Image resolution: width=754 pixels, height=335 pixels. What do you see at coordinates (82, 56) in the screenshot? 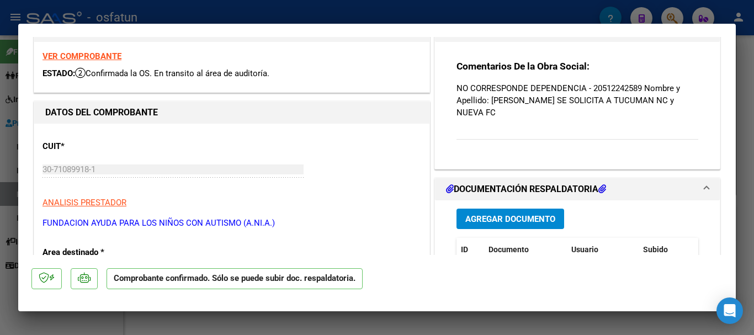
I see `a: VER COMPROBANTE` at bounding box center [82, 56].